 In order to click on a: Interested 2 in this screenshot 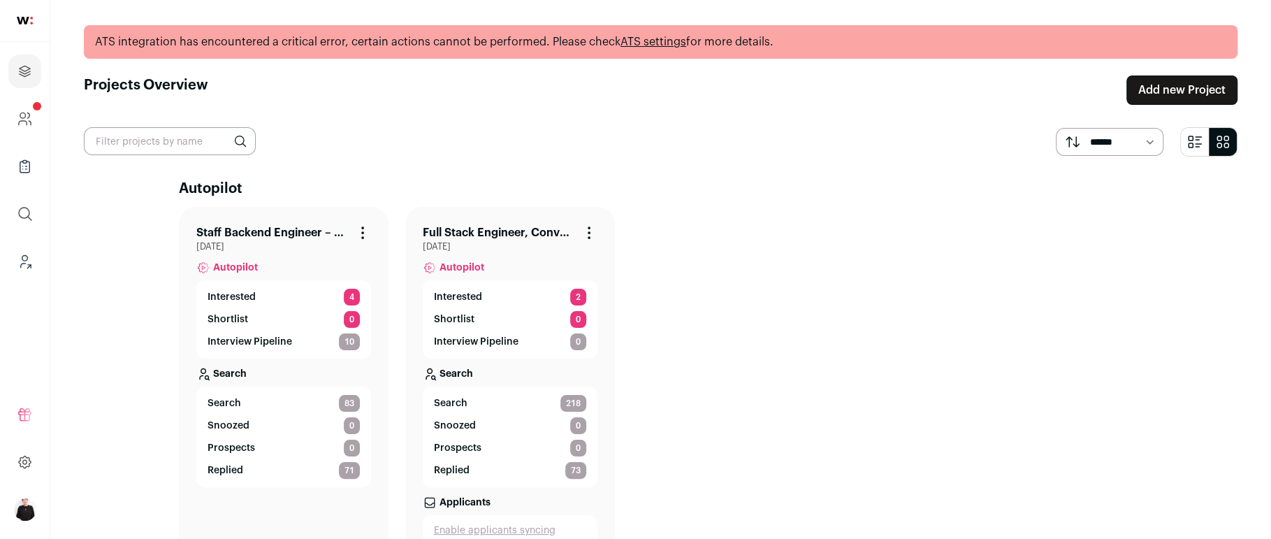, I will do `click(510, 297)`.